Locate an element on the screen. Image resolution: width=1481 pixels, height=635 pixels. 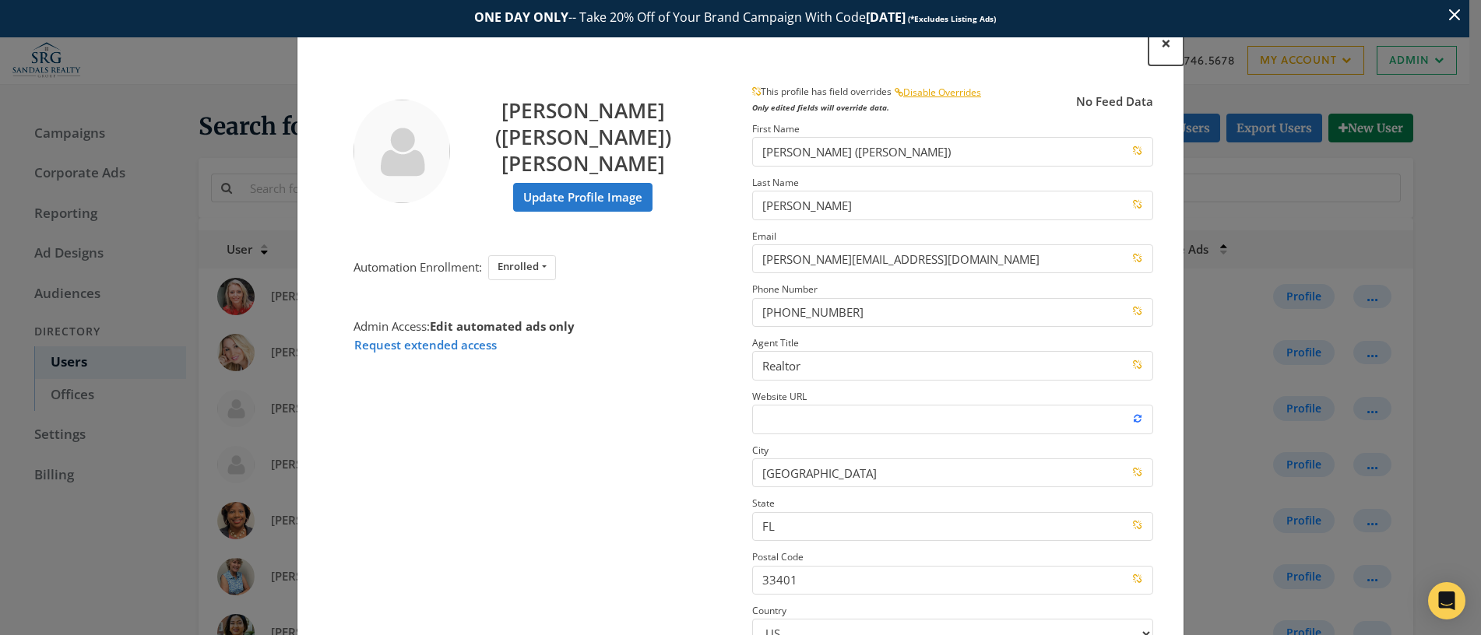
span: This profile has field overrides is located at coordinates (823, 88).